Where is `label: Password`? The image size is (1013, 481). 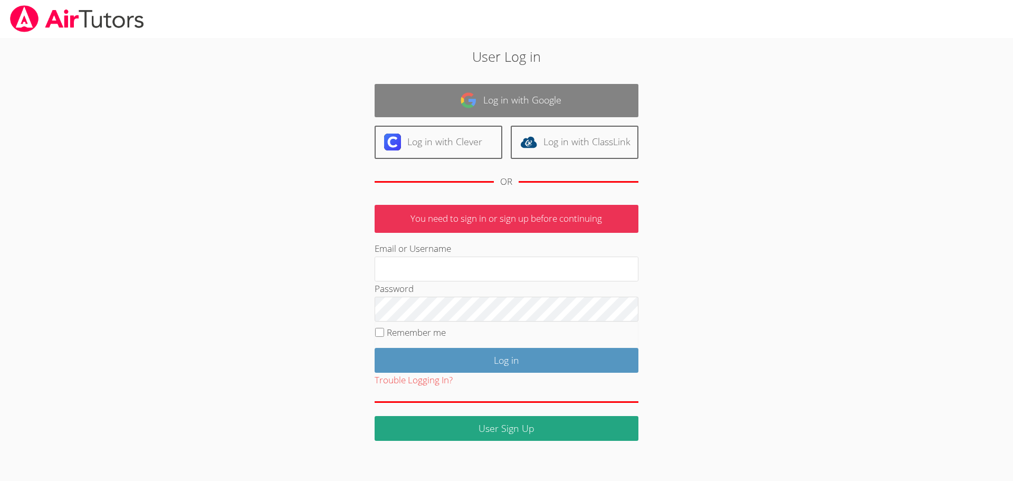 label: Password is located at coordinates (394, 288).